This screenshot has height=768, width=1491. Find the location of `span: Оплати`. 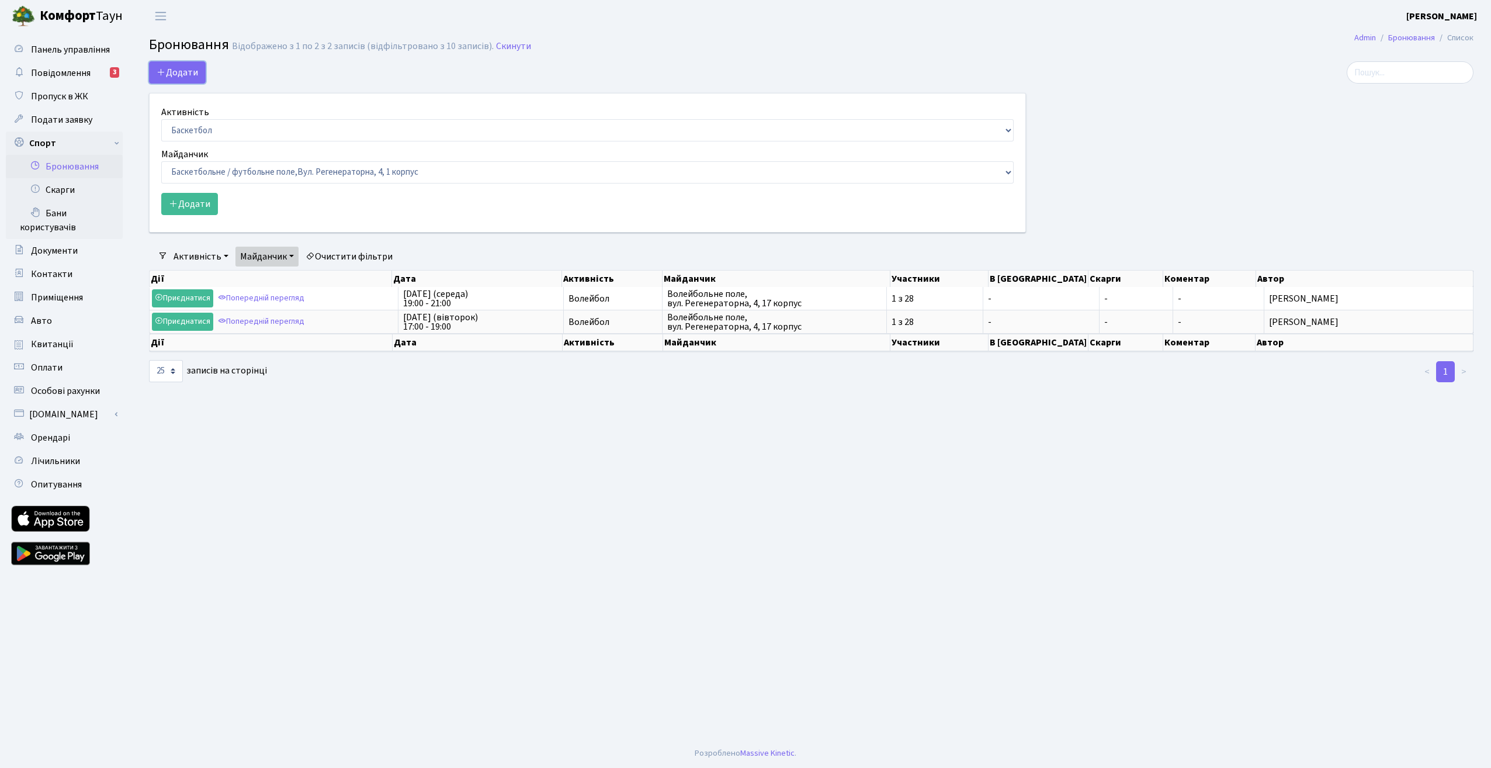

span: Оплати is located at coordinates (47, 368).